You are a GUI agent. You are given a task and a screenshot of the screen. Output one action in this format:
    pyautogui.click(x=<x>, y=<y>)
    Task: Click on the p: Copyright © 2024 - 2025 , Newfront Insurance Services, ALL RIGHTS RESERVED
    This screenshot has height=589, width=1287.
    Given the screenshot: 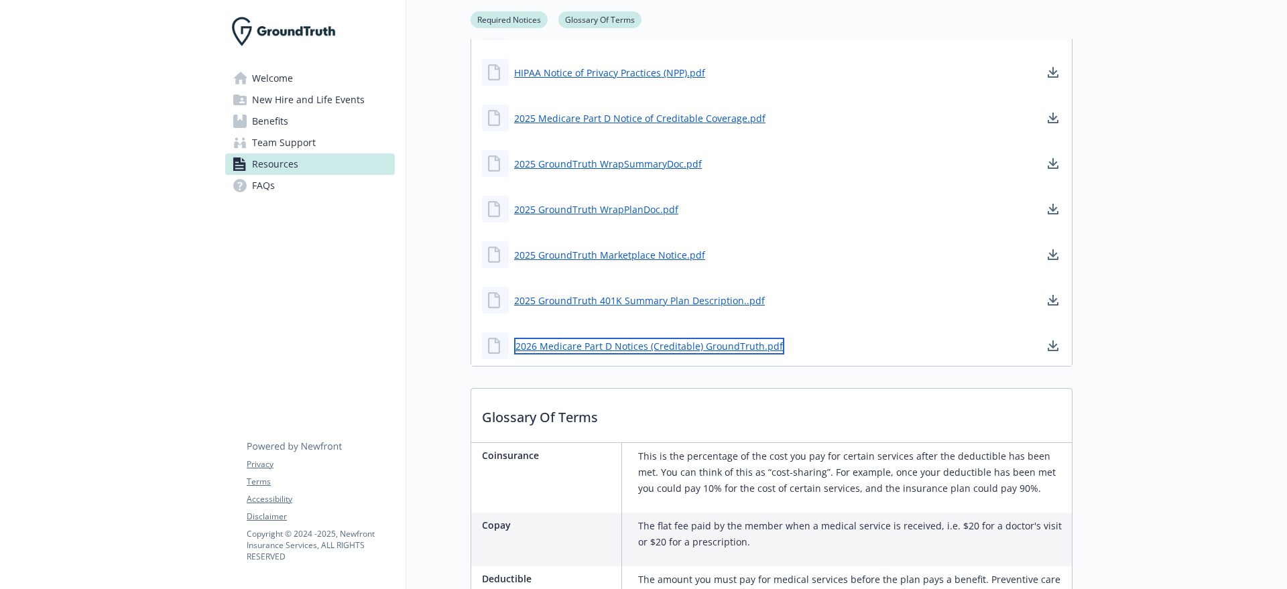 What is the action you would take?
    pyautogui.click(x=320, y=545)
    